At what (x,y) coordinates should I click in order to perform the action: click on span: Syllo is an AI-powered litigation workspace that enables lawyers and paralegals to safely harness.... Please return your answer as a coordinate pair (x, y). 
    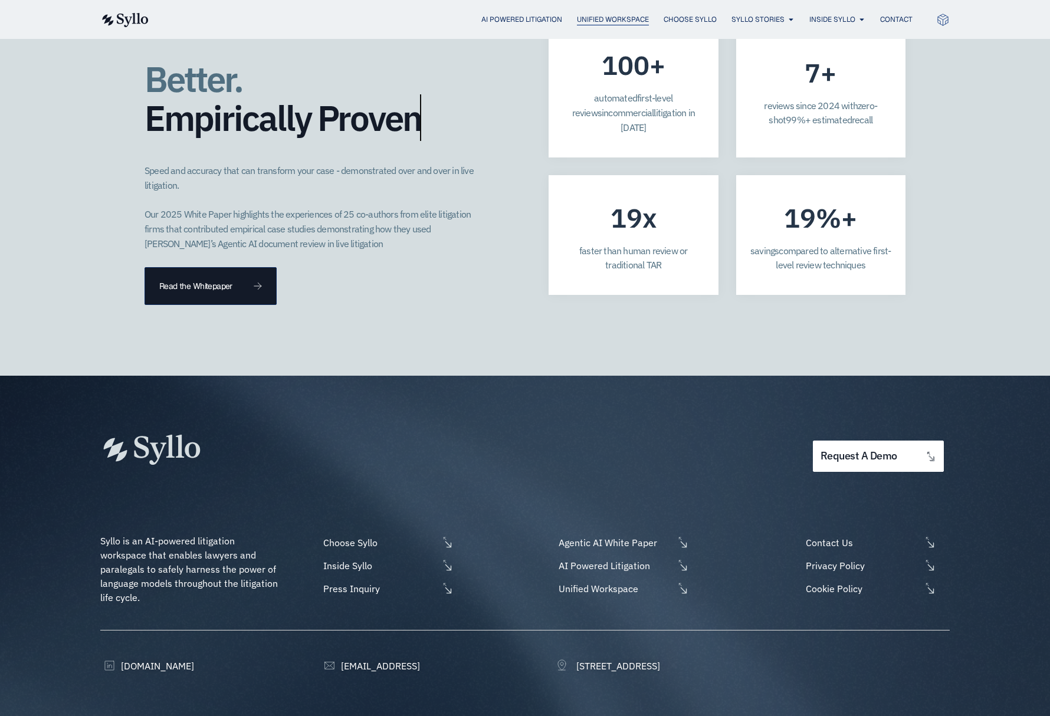
    Looking at the image, I should click on (190, 569).